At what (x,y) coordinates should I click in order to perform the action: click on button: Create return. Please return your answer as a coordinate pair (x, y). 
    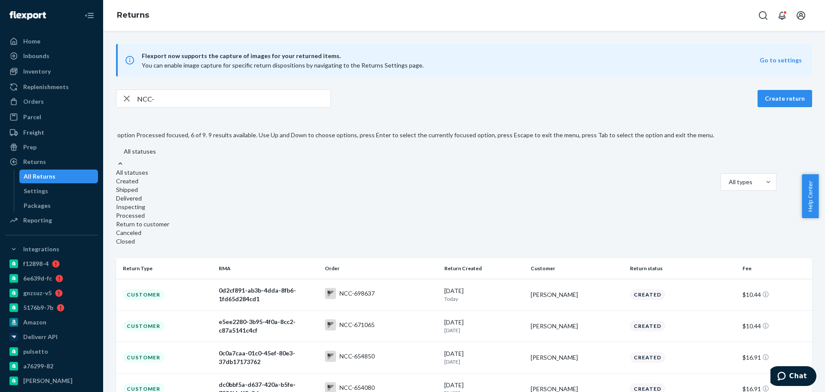
    Looking at the image, I should click on (785, 98).